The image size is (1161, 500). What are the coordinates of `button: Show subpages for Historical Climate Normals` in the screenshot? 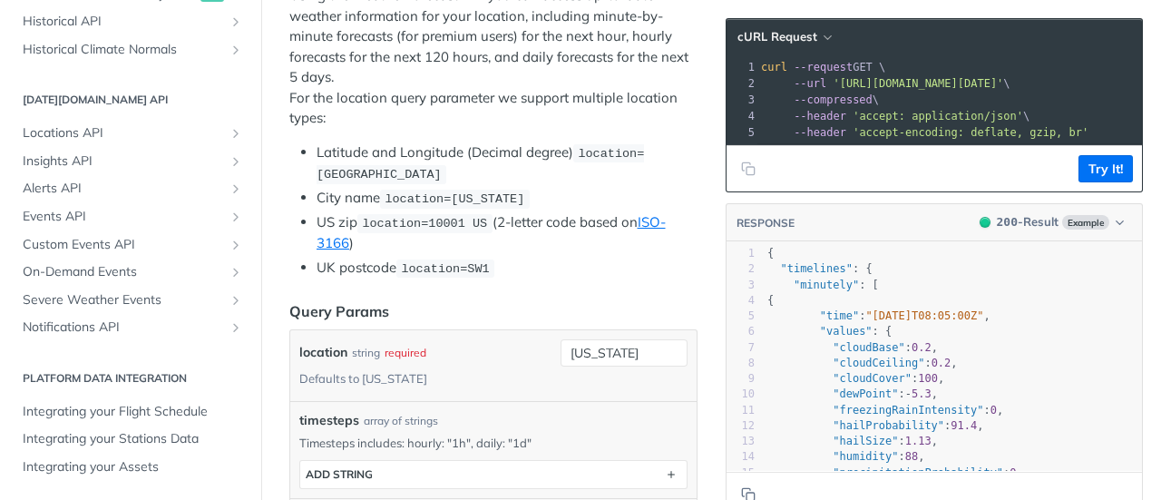 It's located at (236, 50).